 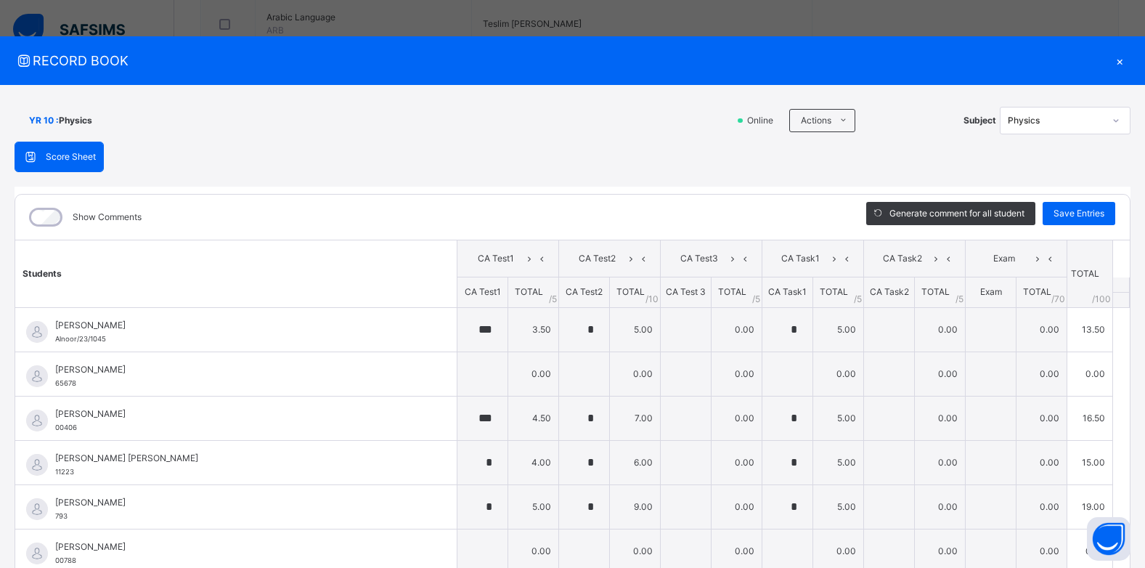 What do you see at coordinates (65, 560) in the screenshot?
I see `span: 00788` at bounding box center [65, 560].